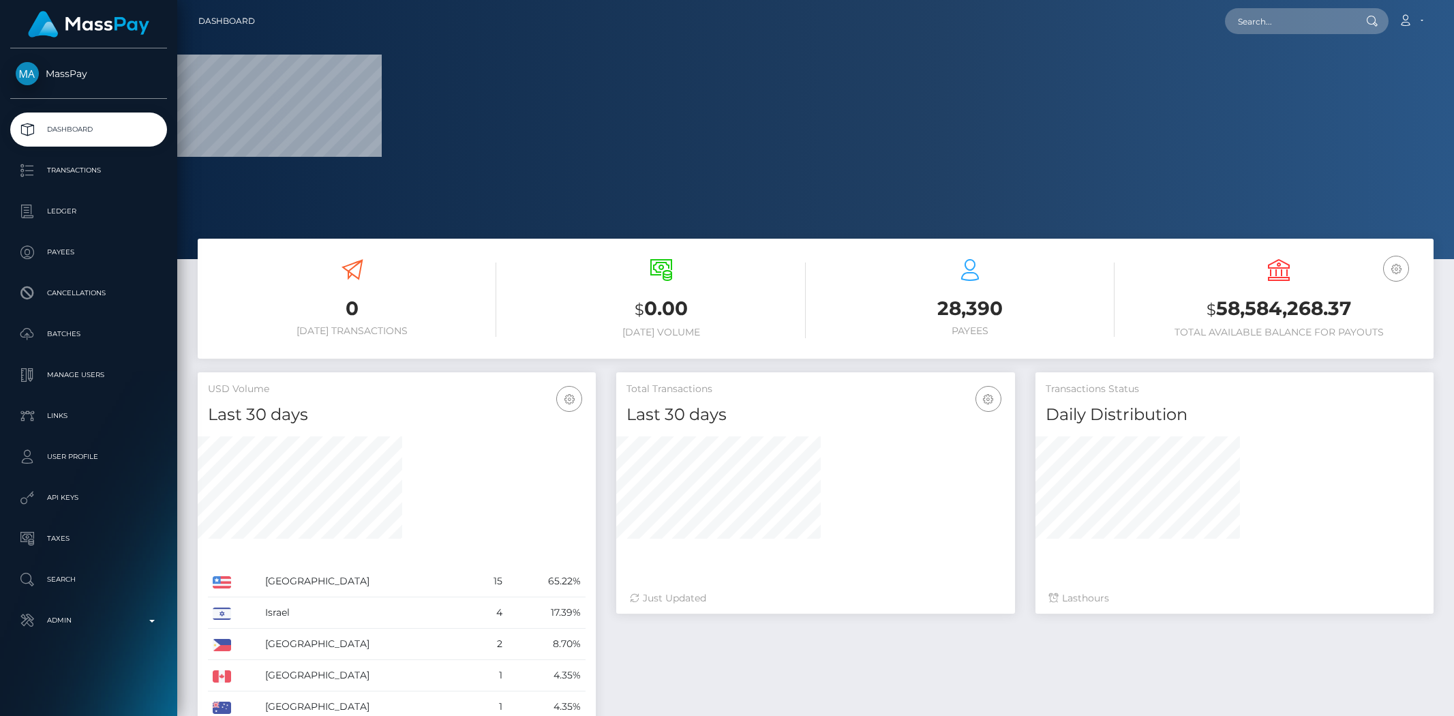 This screenshot has width=1454, height=716. Describe the element at coordinates (490, 676) in the screenshot. I see `td: 1` at that location.